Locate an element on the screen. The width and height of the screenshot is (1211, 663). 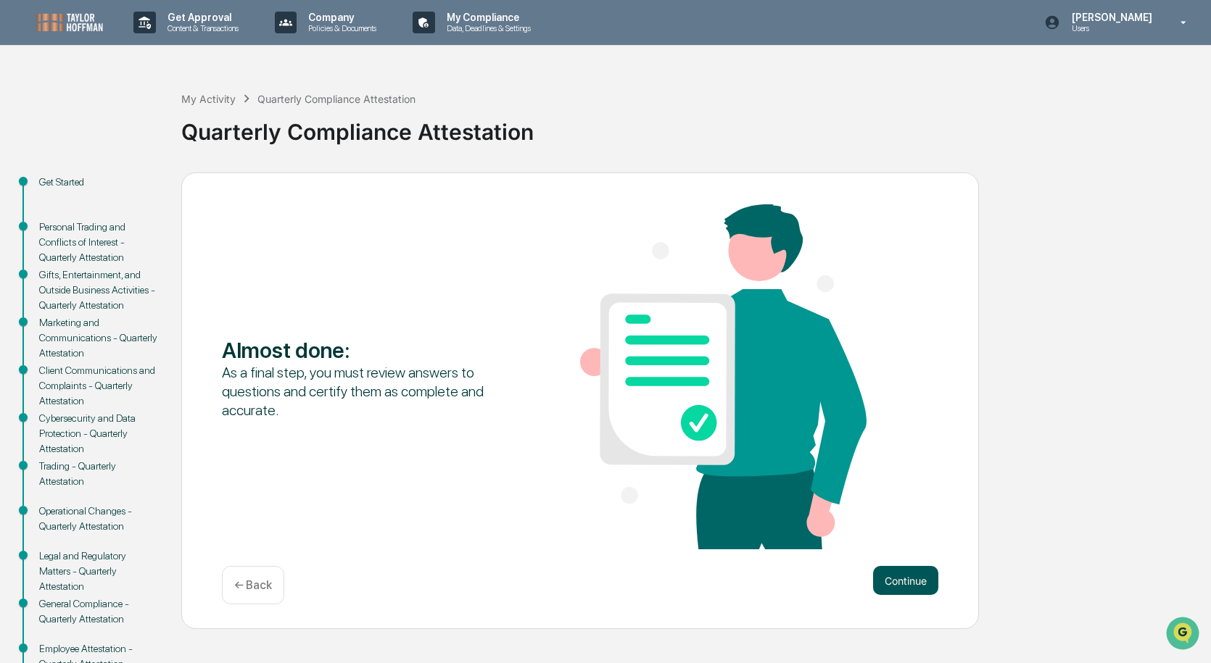
img: 1746055101610-c473b297-6a78-478c-a979-82029cc54cd1 is located at coordinates (28, 124).